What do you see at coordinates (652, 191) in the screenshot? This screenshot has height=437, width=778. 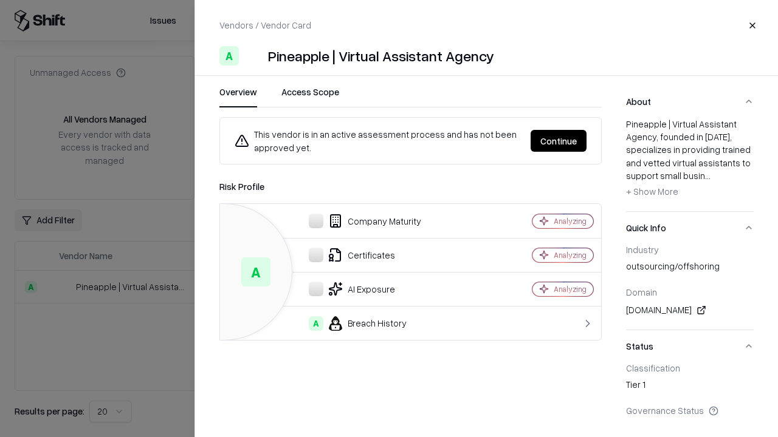 I see `span: + Show More` at bounding box center [652, 191].